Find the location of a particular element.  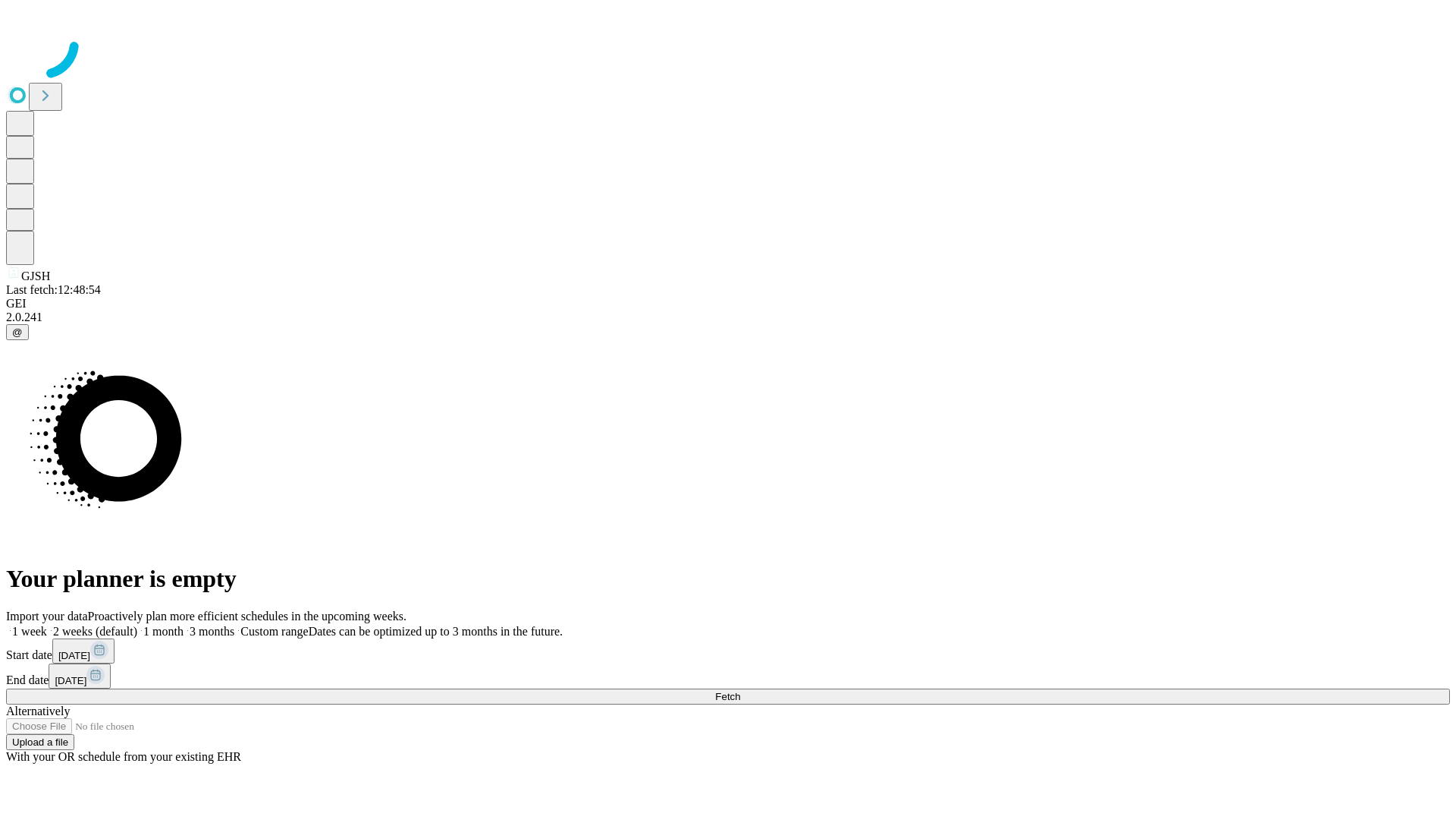

button: Upload a file is located at coordinates (41, 741).